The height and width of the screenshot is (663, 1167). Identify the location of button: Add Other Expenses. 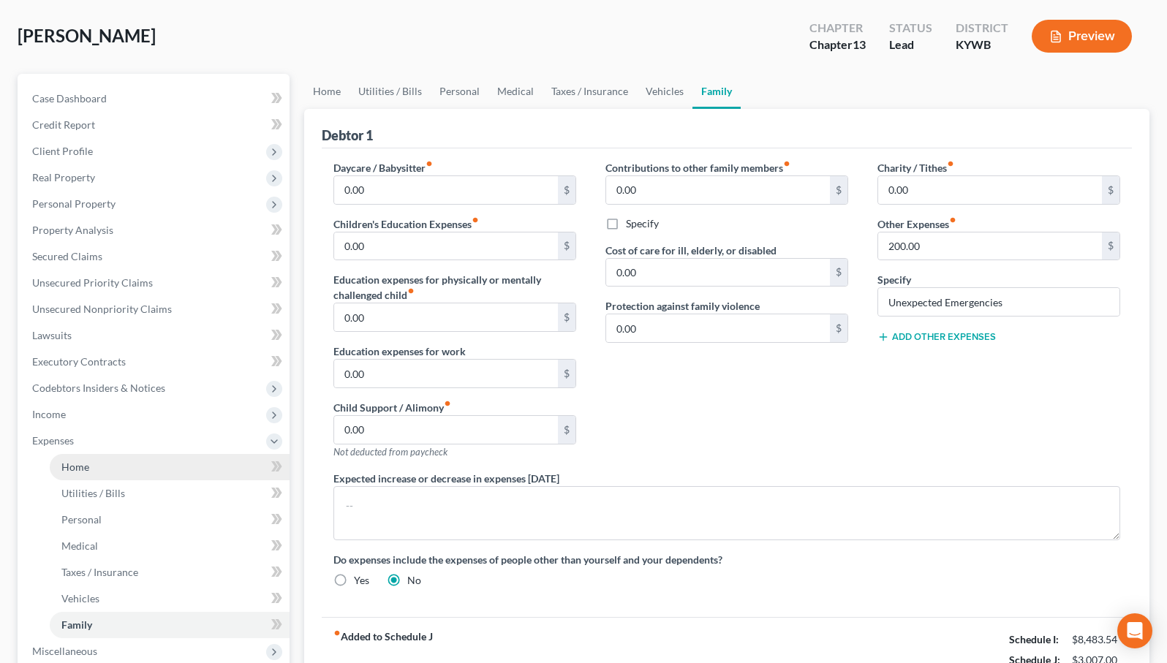
(937, 337).